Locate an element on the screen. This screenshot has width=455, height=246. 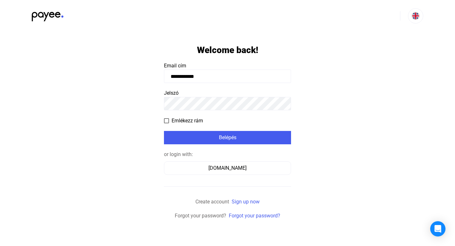
span: Forgot your password? is located at coordinates (200, 215).